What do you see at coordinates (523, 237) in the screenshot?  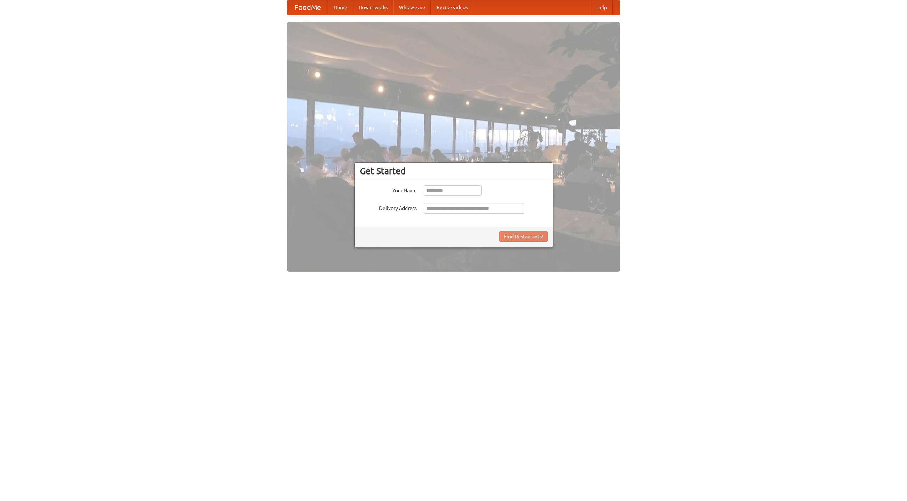 I see `button: Find Restaurants!` at bounding box center [523, 237].